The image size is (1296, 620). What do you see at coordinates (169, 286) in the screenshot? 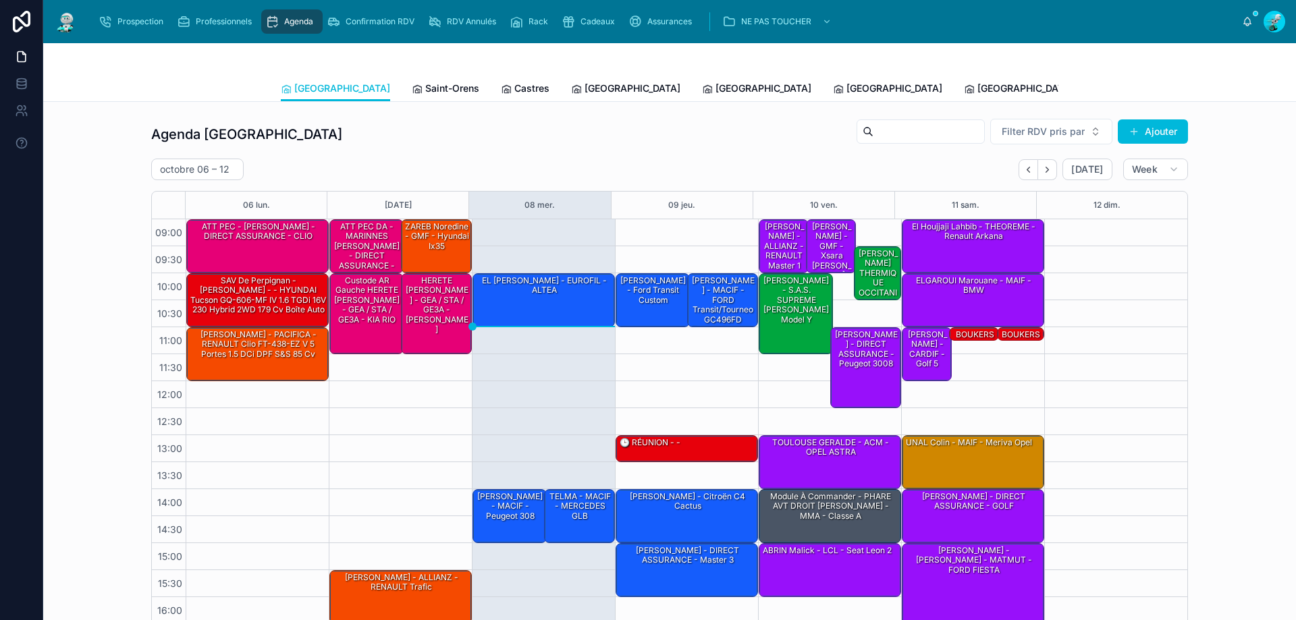
I see `span: 10:00` at bounding box center [169, 286].